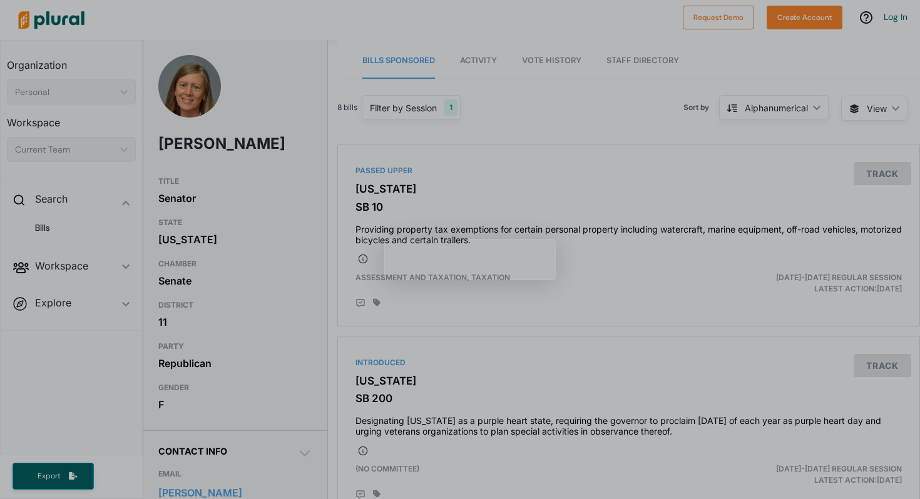  Describe the element at coordinates (551, 60) in the screenshot. I see `span: Vote History` at that location.